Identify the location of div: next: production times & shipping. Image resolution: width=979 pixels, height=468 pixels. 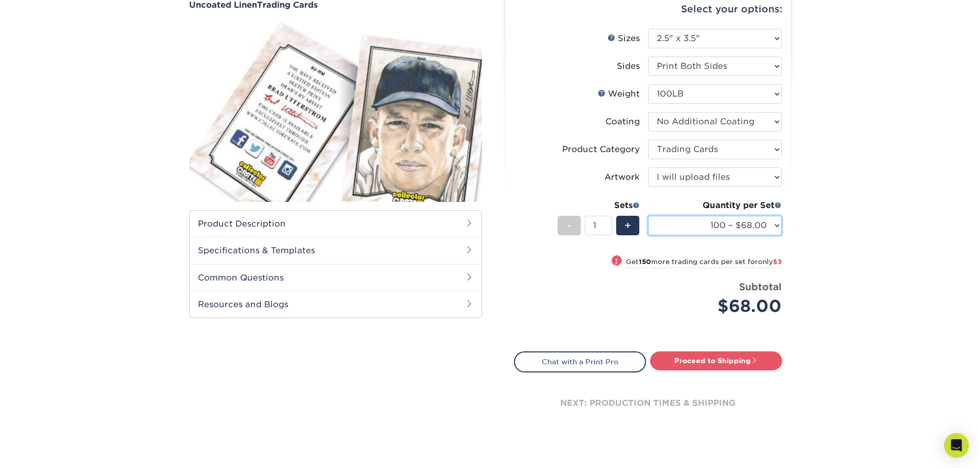
(648, 403).